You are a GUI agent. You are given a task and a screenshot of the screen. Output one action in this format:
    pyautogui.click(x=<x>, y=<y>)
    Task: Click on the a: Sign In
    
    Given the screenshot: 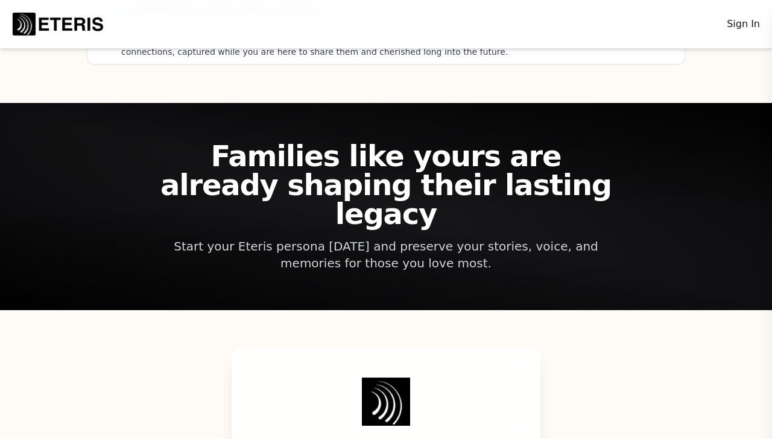 What is the action you would take?
    pyautogui.click(x=743, y=24)
    